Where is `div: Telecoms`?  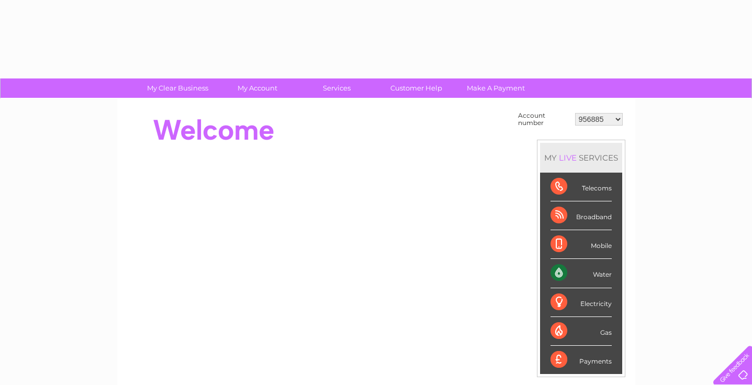 div: Telecoms is located at coordinates (581, 187).